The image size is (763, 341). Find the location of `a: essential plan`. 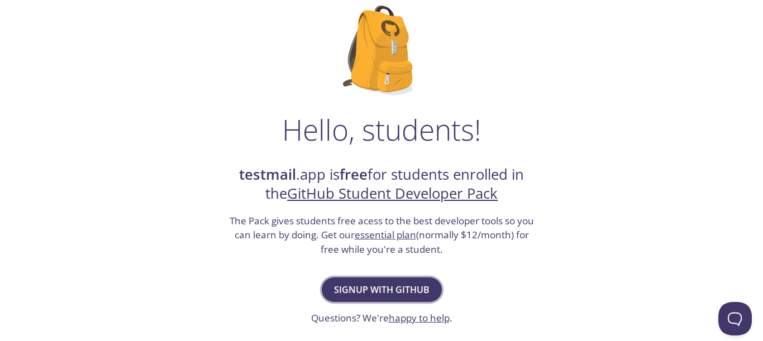

a: essential plan is located at coordinates (385, 235).